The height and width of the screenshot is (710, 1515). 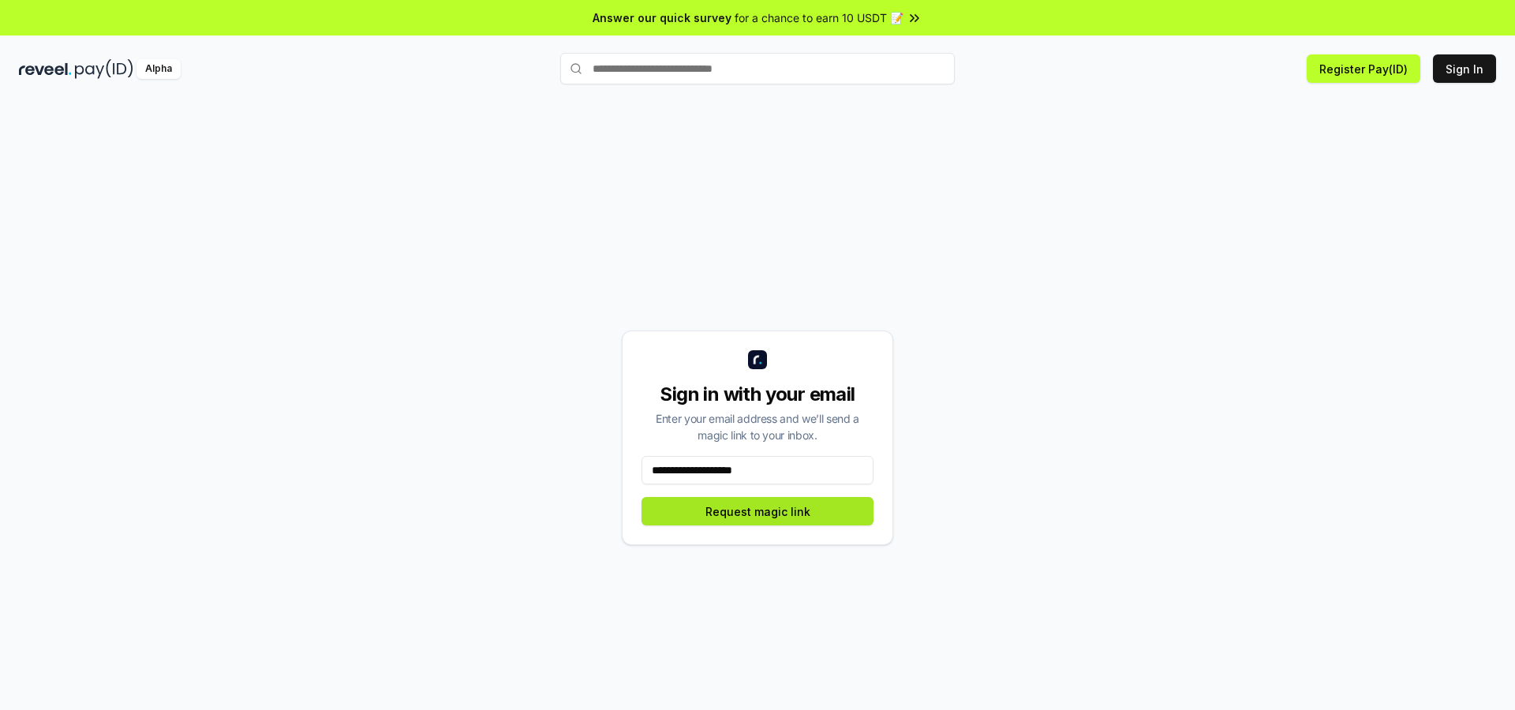 What do you see at coordinates (45, 69) in the screenshot?
I see `img: reveel_dark` at bounding box center [45, 69].